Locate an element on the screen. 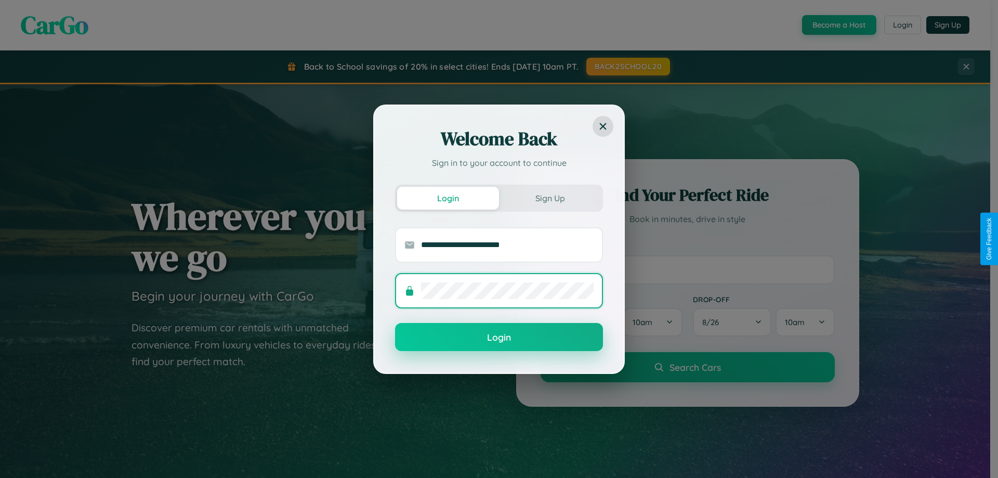 This screenshot has width=998, height=478. h2: Welcome Back is located at coordinates (499, 139).